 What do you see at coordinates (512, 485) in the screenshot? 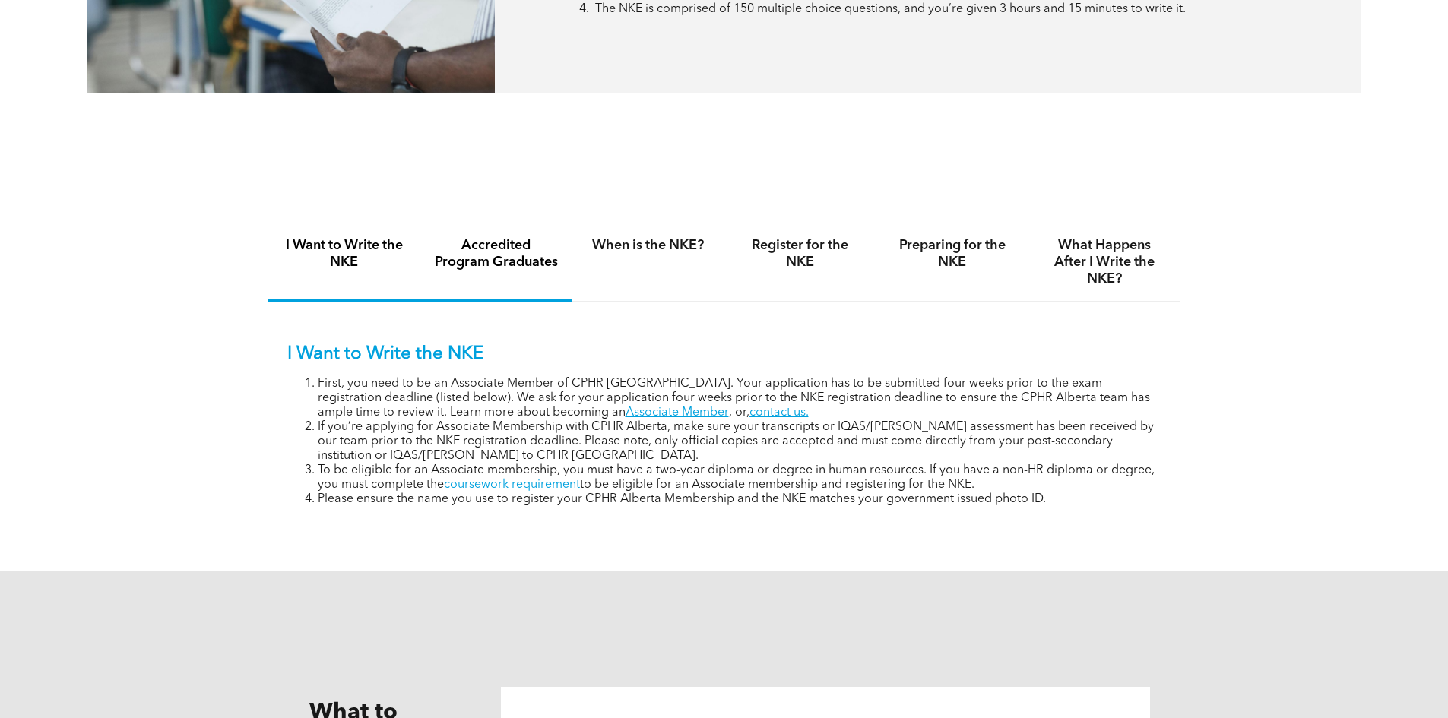
I see `a: coursework requirement` at bounding box center [512, 485].